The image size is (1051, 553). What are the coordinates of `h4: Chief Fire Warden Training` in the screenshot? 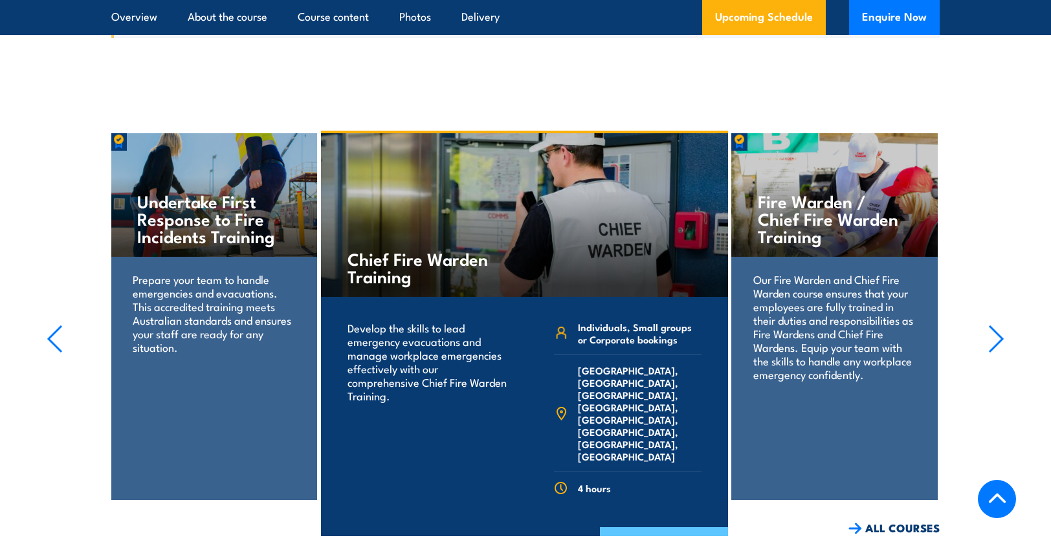 It's located at (423, 267).